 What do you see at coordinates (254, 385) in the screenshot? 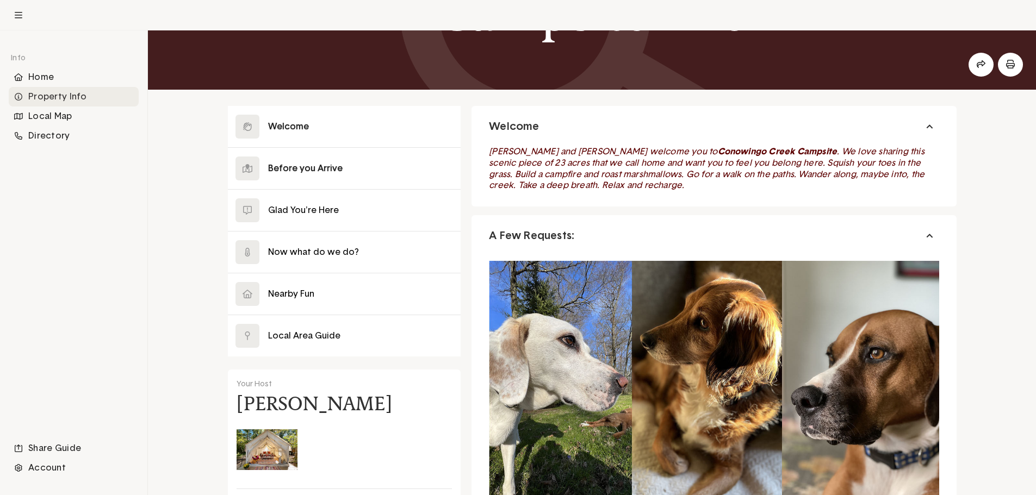
I see `span: Your Host` at bounding box center [254, 385].